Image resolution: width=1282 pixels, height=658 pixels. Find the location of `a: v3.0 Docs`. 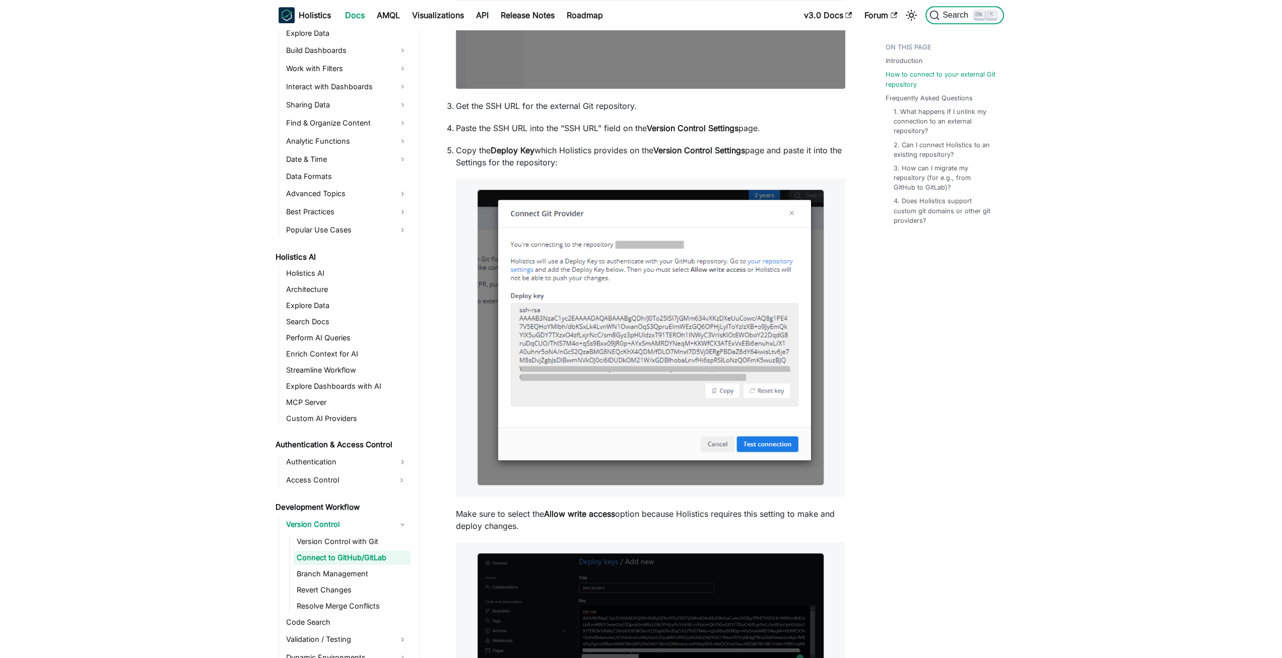

a: v3.0 Docs is located at coordinates (828, 15).